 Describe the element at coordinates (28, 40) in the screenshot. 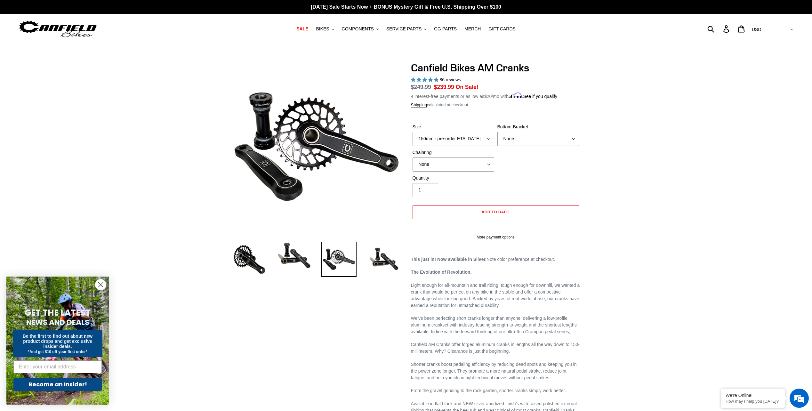

I see `img: d_696896380_company_1647369064580_696896380` at that location.